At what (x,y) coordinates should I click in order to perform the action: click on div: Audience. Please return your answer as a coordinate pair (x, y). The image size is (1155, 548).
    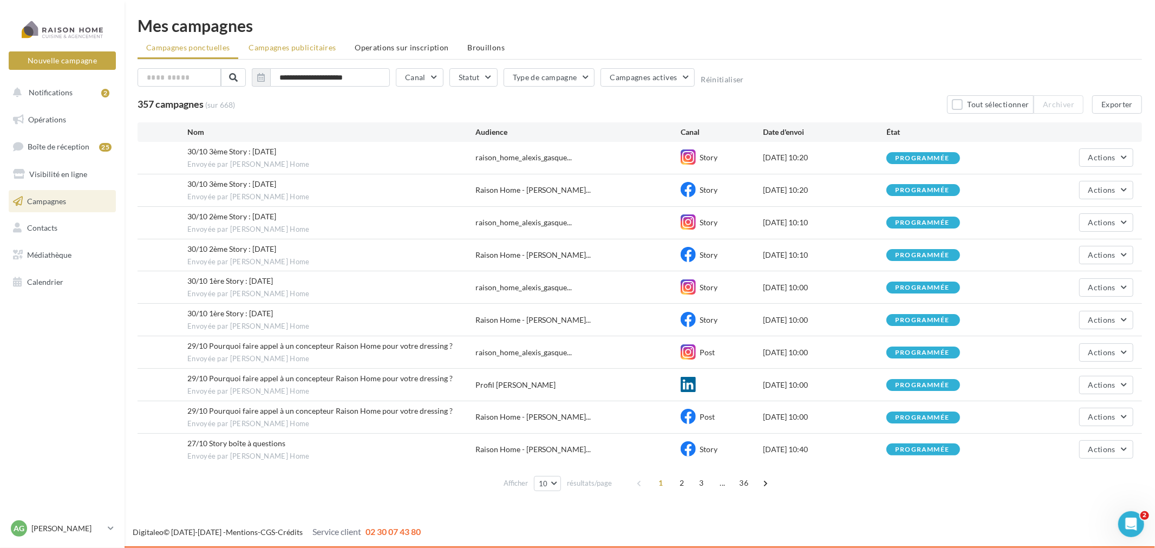
    Looking at the image, I should click on (579, 132).